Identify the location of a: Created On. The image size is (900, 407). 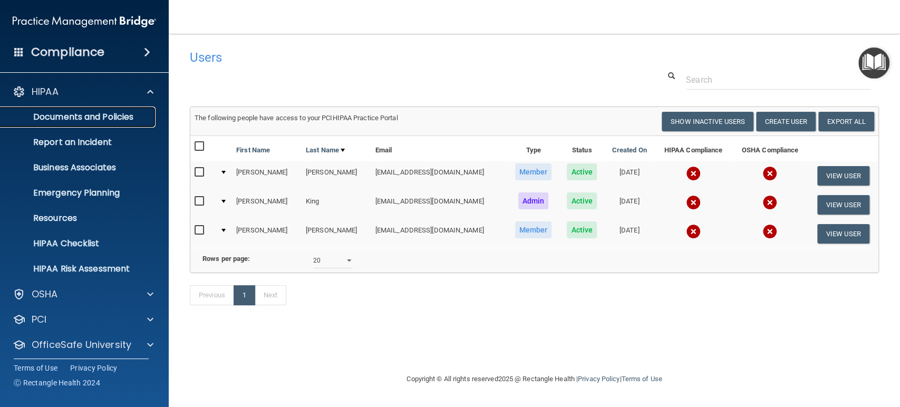
(629, 150).